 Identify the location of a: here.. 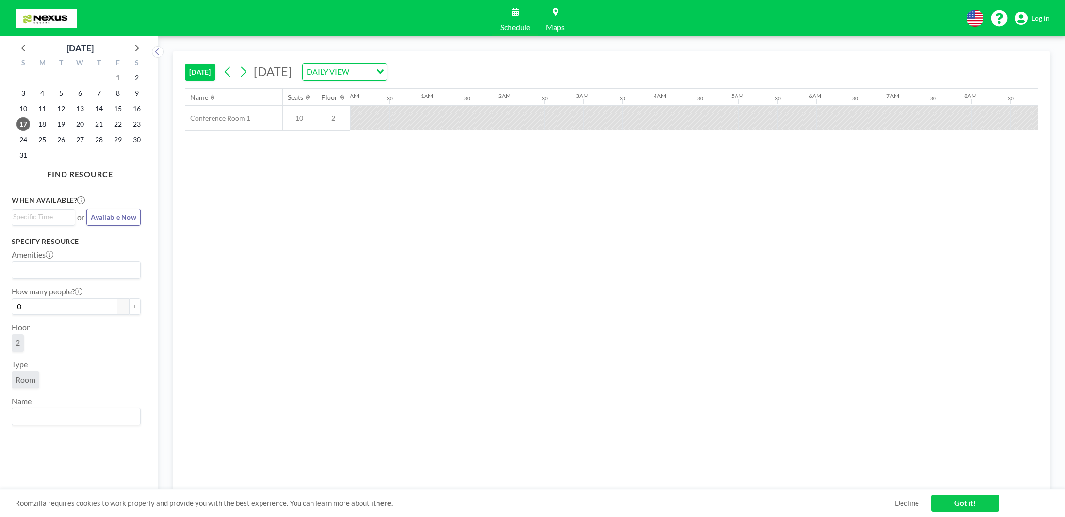
(384, 503).